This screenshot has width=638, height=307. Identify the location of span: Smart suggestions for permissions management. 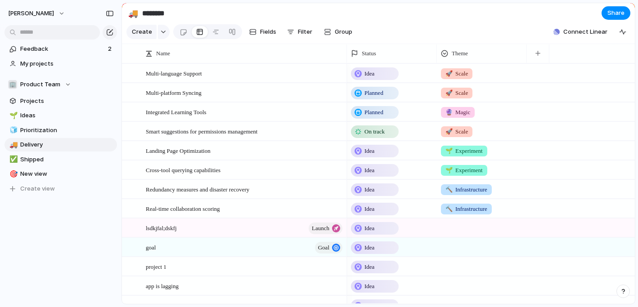
(202, 131).